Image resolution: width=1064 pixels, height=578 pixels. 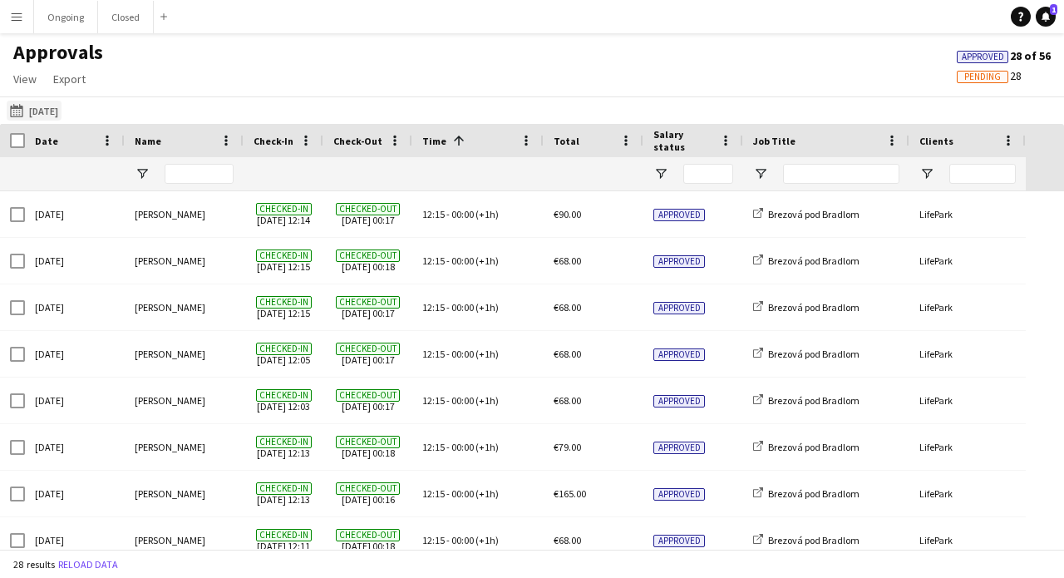 What do you see at coordinates (567, 446) in the screenshot?
I see `span: €79.00` at bounding box center [567, 446].